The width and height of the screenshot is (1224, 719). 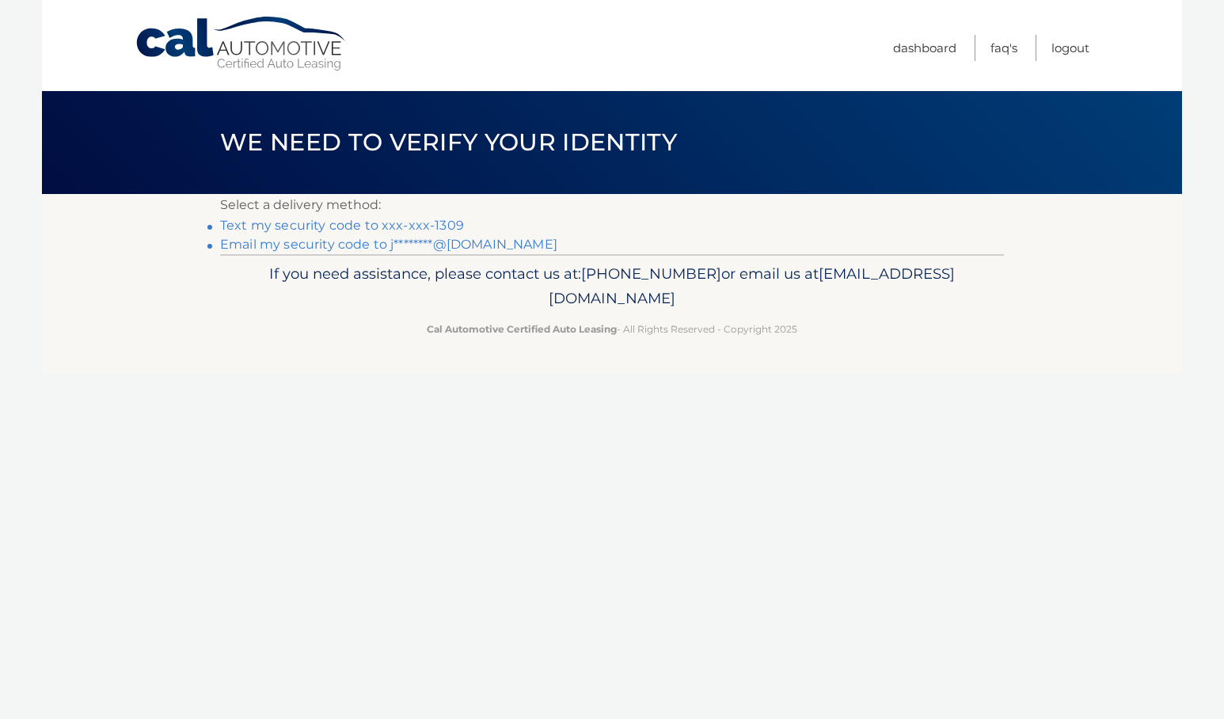 What do you see at coordinates (612, 287) in the screenshot?
I see `p: If you need assistance, please contact us at: or email us at` at bounding box center [612, 287].